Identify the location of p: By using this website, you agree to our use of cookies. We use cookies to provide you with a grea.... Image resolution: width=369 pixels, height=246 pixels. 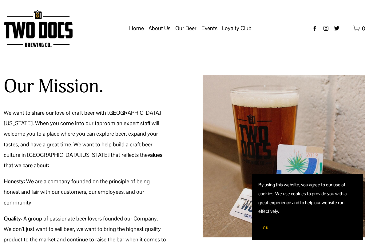
(307, 198).